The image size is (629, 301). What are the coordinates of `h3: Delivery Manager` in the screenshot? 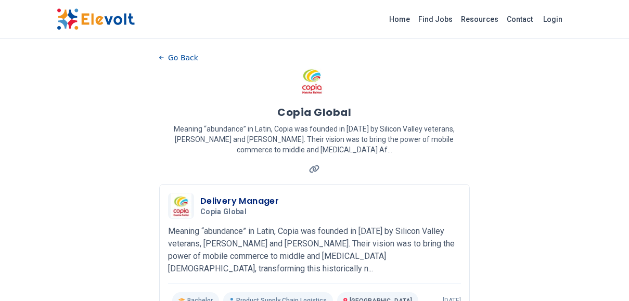 It's located at (239, 201).